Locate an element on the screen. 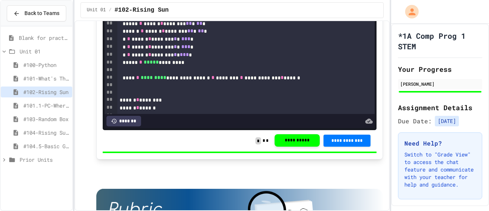  h1: *1A Comp Prog 1 STEM is located at coordinates (440, 41).